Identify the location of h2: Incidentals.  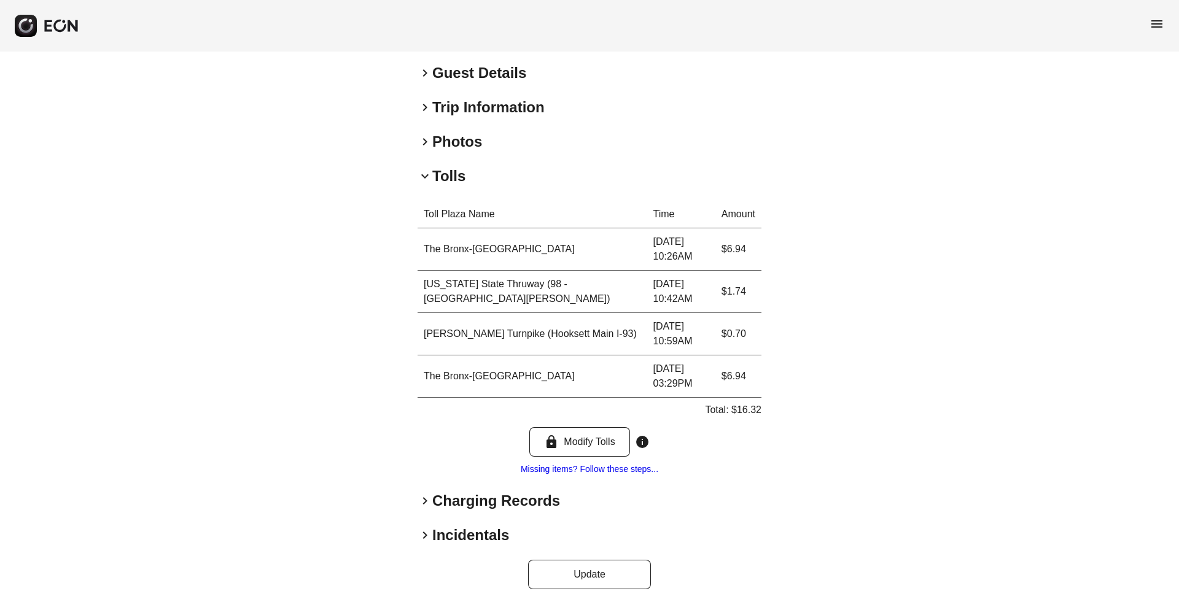
(470, 535).